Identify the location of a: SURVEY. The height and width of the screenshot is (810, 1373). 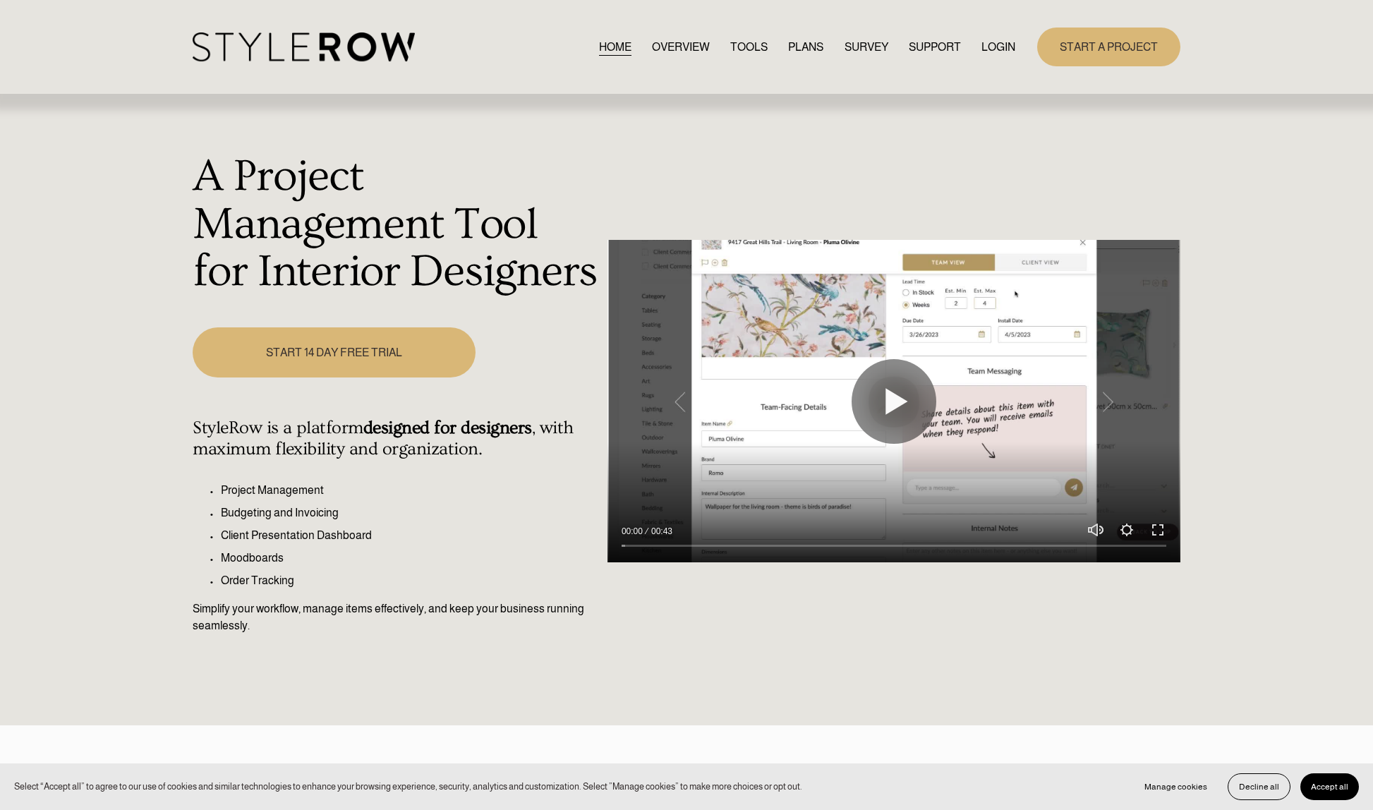
(866, 47).